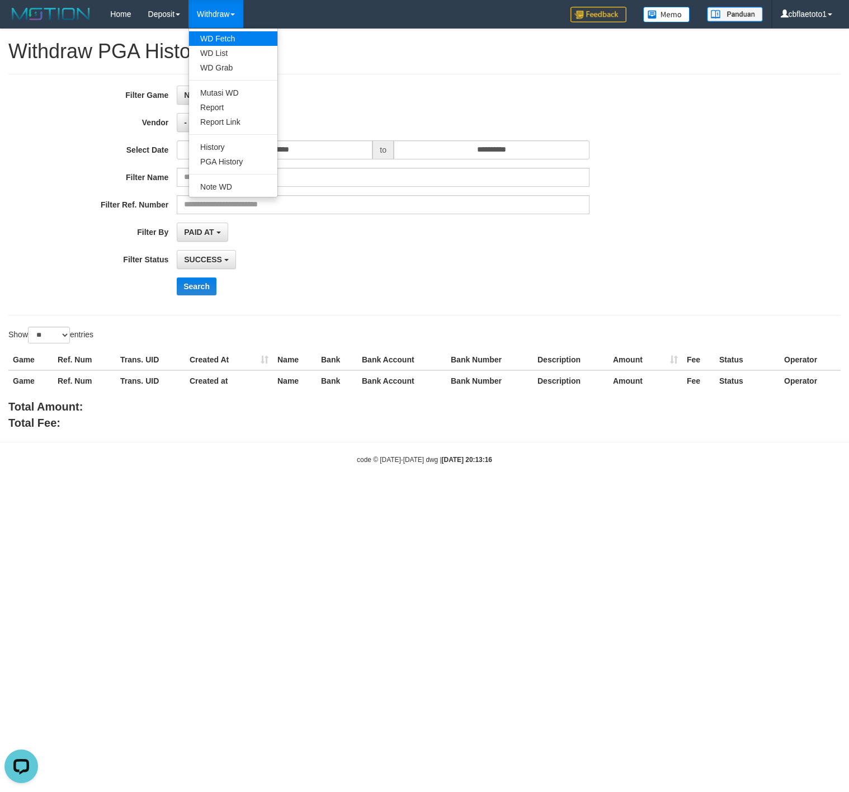 The image size is (849, 792). What do you see at coordinates (45, 407) in the screenshot?
I see `b: Total Amount:` at bounding box center [45, 407].